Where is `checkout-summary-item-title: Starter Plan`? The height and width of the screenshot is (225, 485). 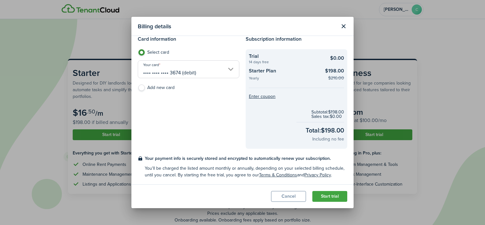
checkout-summary-item-title: Starter Plan is located at coordinates (284, 71).